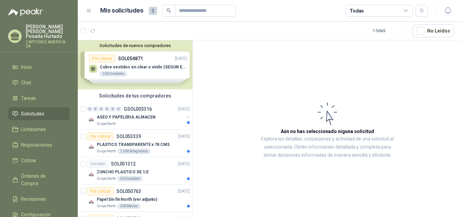 The width and height of the screenshot is (462, 217). I want to click on p: ZUNCHO PLASTICO DE 1/2, so click(122, 172).